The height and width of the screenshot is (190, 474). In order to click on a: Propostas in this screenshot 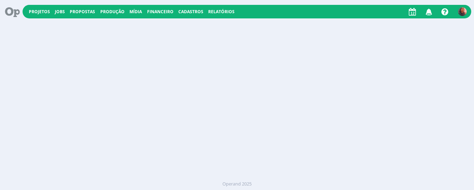, I will do `click(82, 11)`.